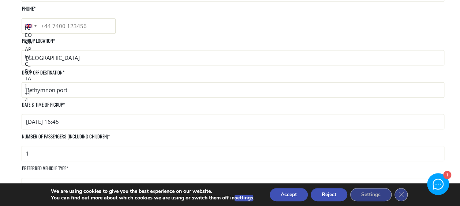 The image size is (460, 206). Describe the element at coordinates (29, 11) in the screenshot. I see `label: Phone` at that location.